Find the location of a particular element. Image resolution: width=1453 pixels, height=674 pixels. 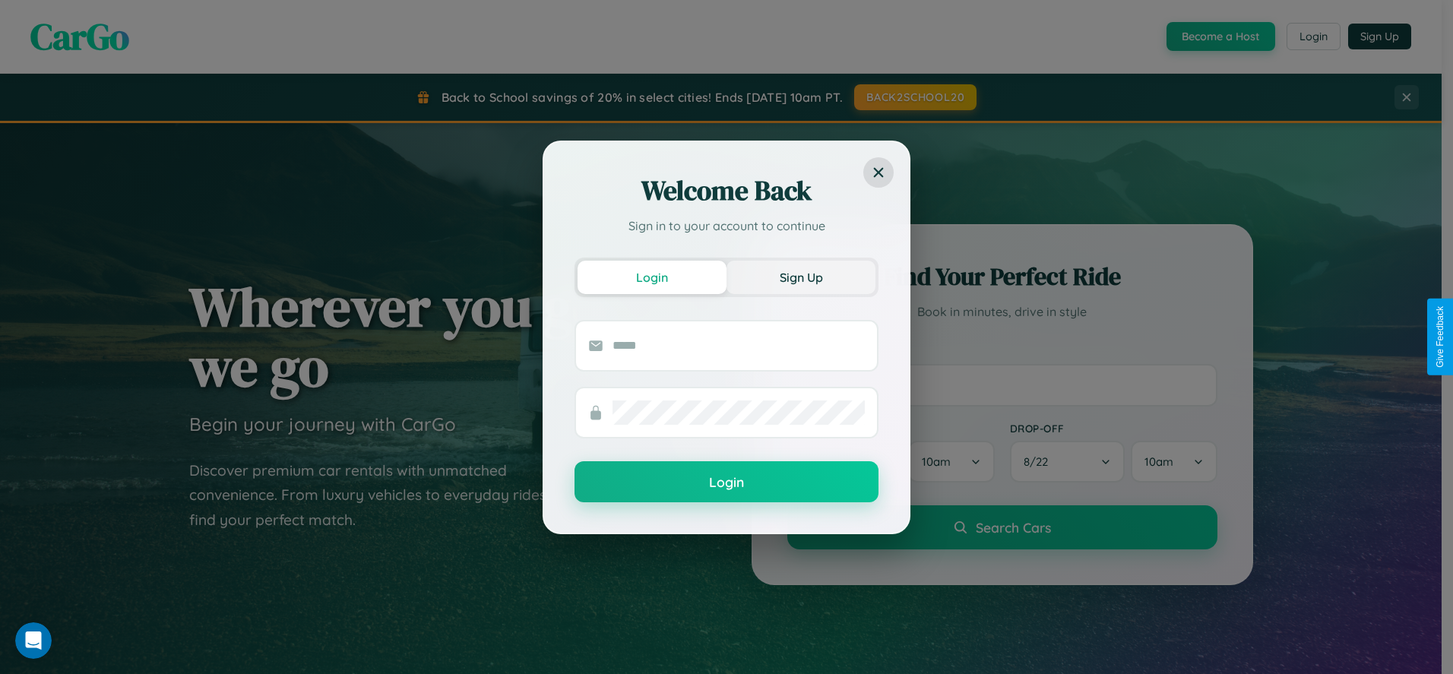

h2: Welcome Back is located at coordinates (727, 191).